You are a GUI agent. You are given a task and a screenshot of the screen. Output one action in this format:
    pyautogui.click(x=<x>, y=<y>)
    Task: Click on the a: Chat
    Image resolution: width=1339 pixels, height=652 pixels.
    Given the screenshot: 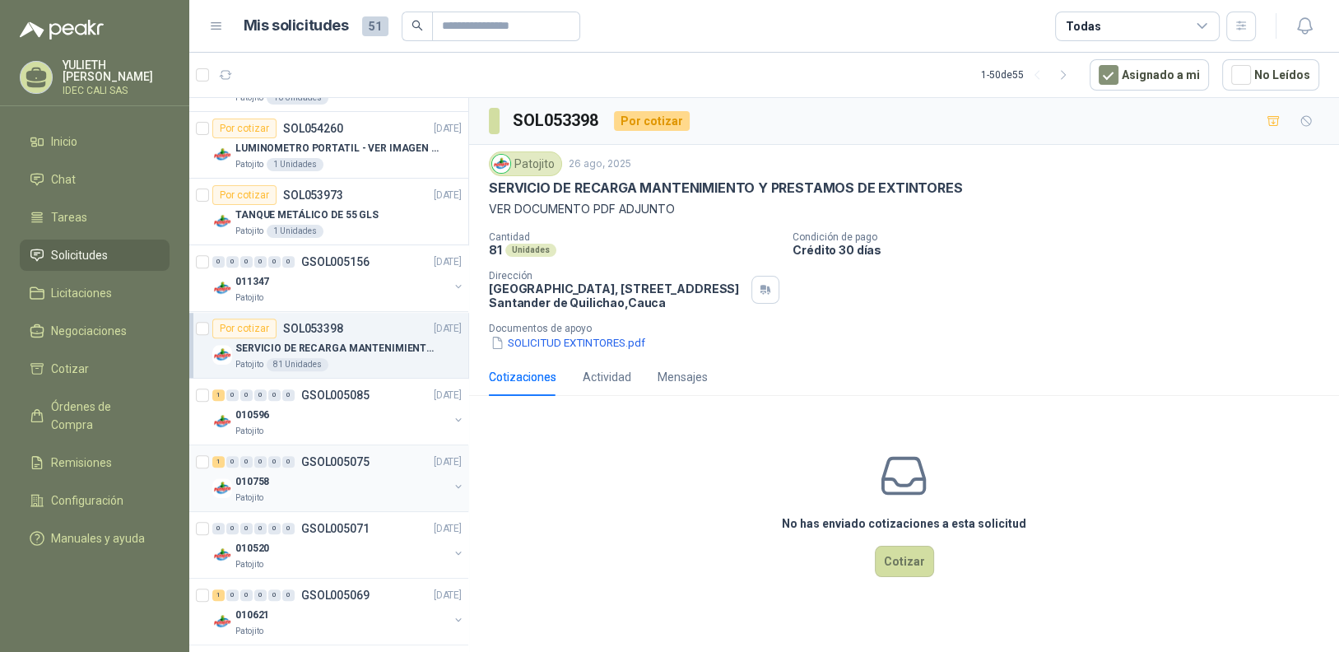 What is the action you would take?
    pyautogui.click(x=95, y=179)
    